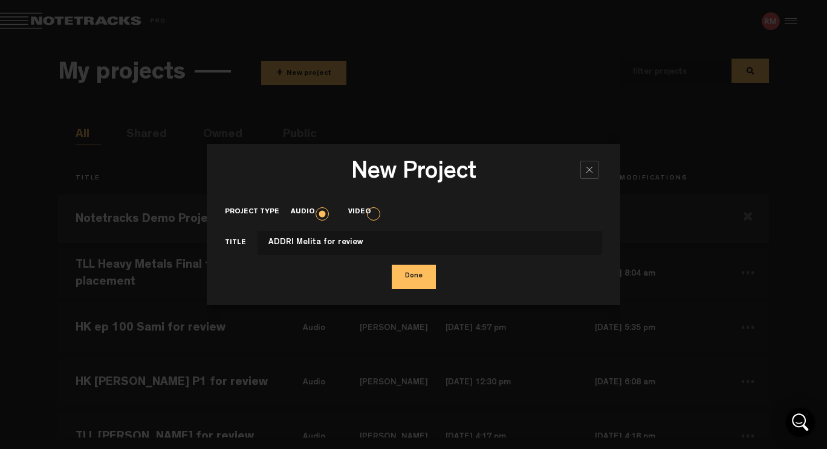 The width and height of the screenshot is (827, 449). Describe the element at coordinates (800, 423) in the screenshot. I see `div: Open Intercom Messenger` at that location.